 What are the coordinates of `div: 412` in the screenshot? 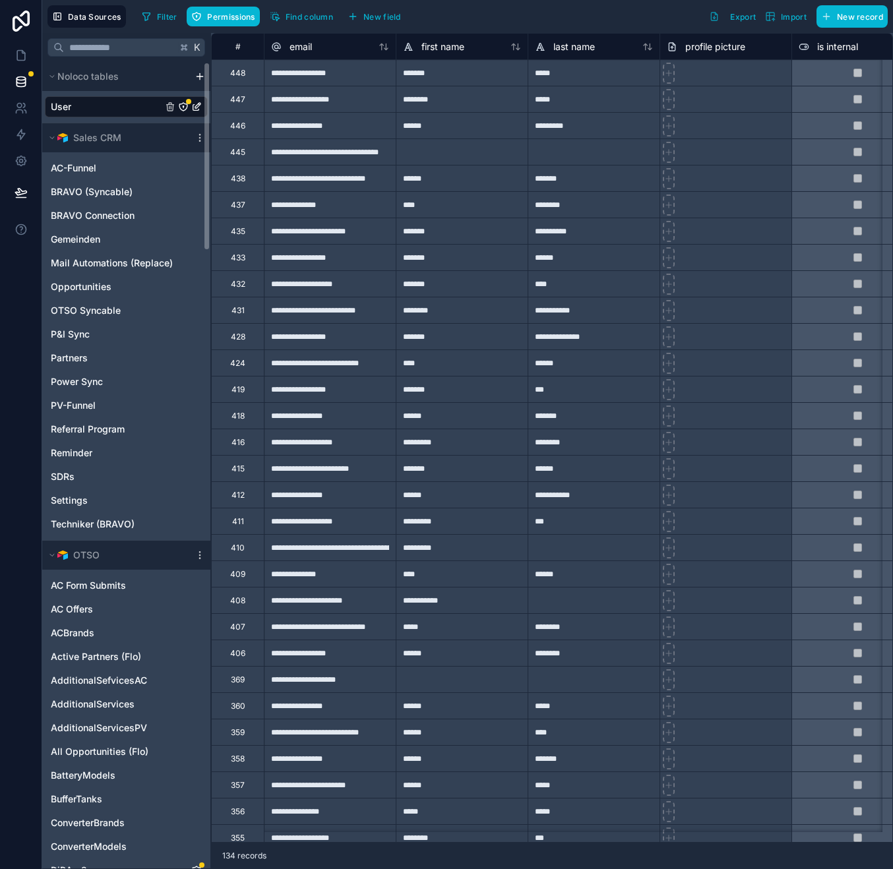 It's located at (238, 495).